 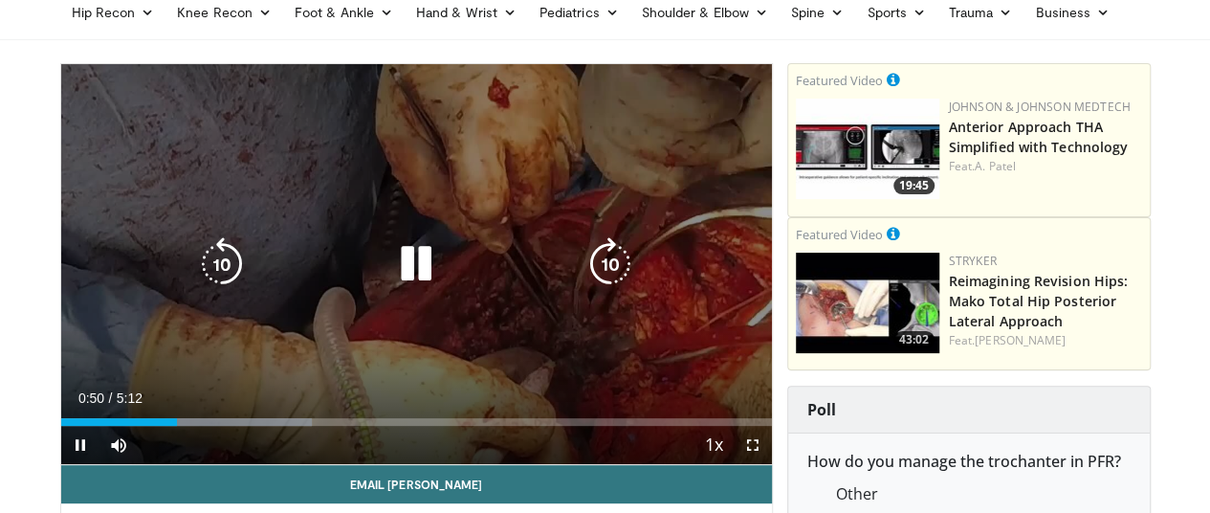 I want to click on div: Progress Bar, so click(x=416, y=422).